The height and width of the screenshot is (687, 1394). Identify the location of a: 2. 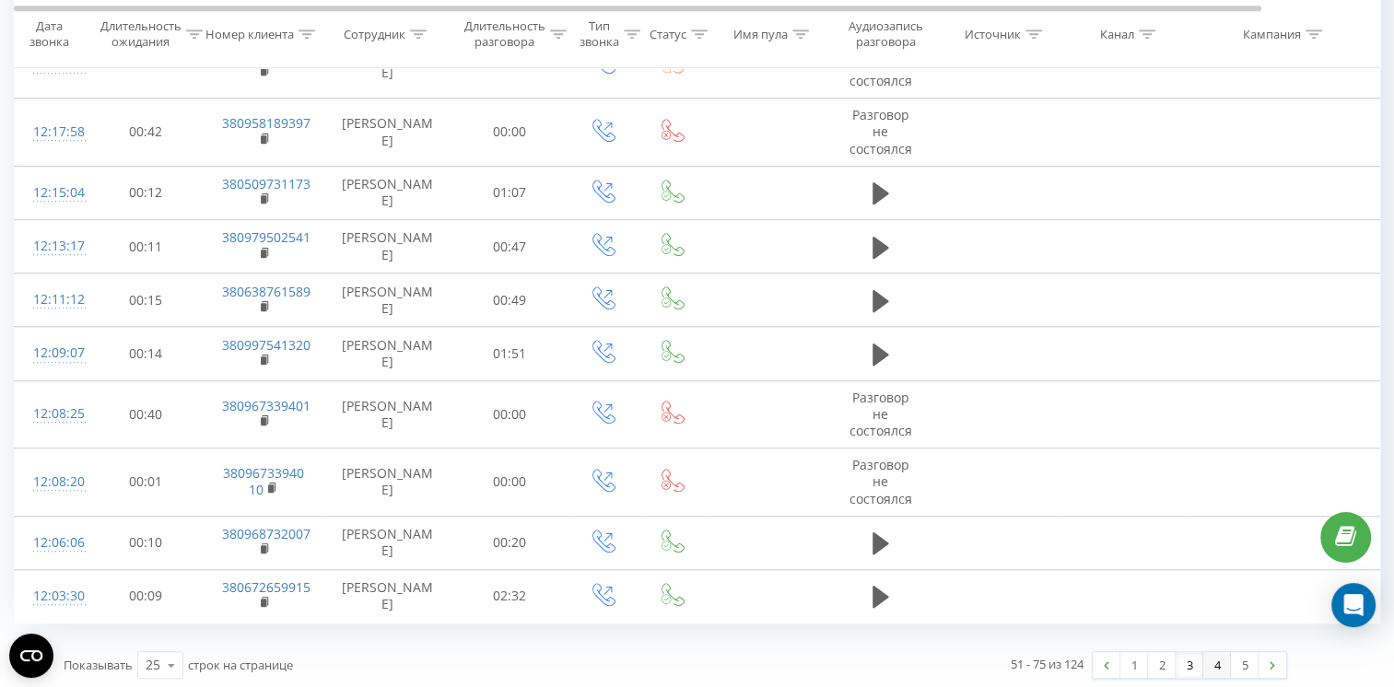
(1162, 665).